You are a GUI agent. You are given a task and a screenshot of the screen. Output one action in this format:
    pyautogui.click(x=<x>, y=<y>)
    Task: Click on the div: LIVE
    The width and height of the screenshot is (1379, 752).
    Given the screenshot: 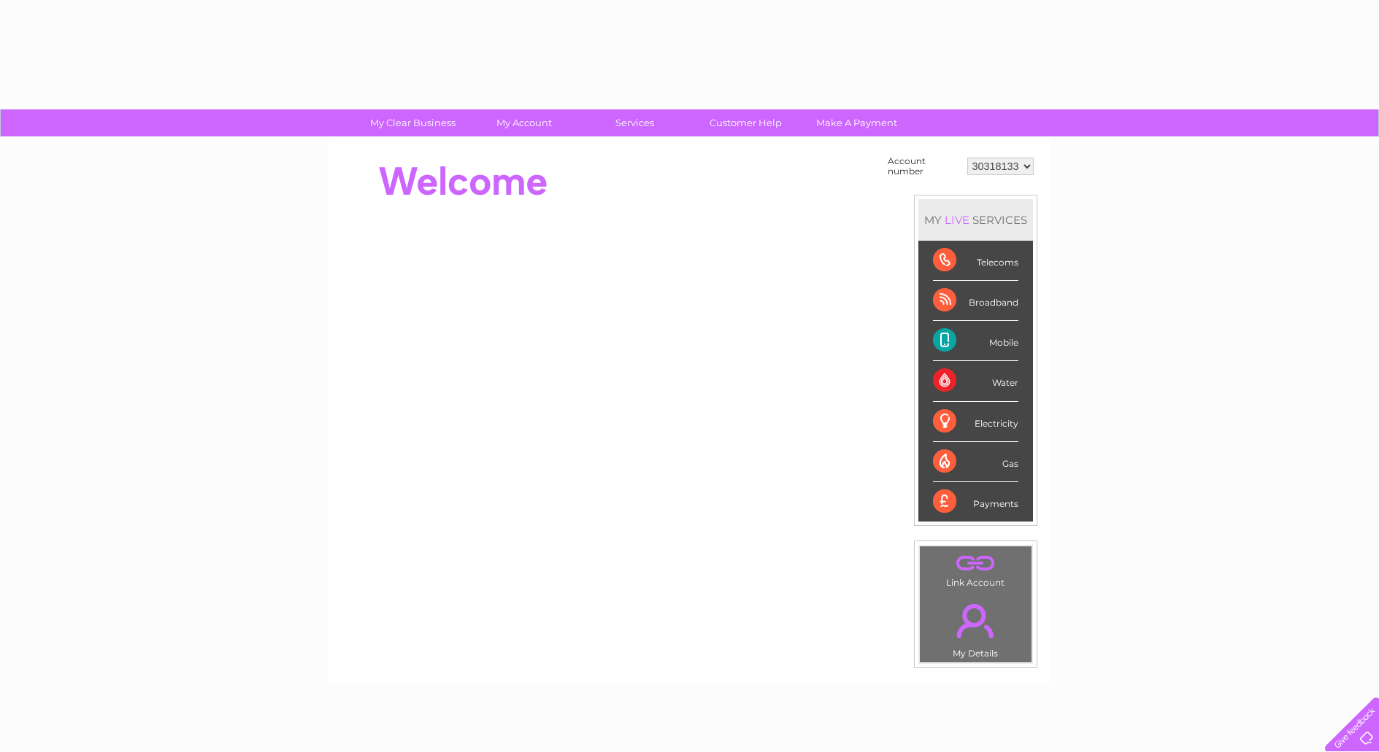 What is the action you would take?
    pyautogui.click(x=957, y=220)
    